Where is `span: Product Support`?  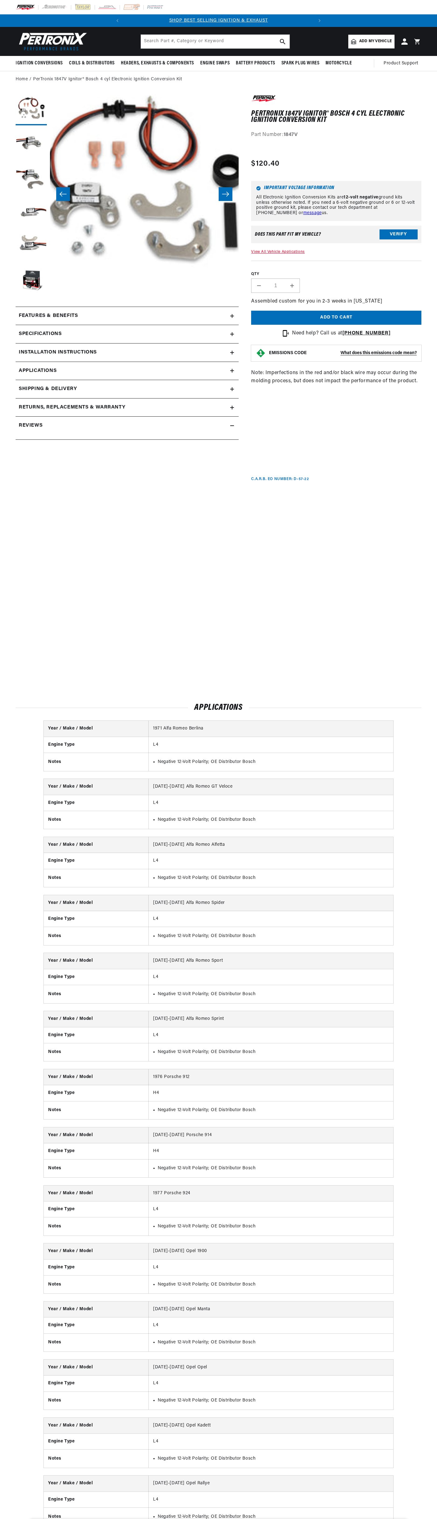
span: Product Support is located at coordinates (401, 63).